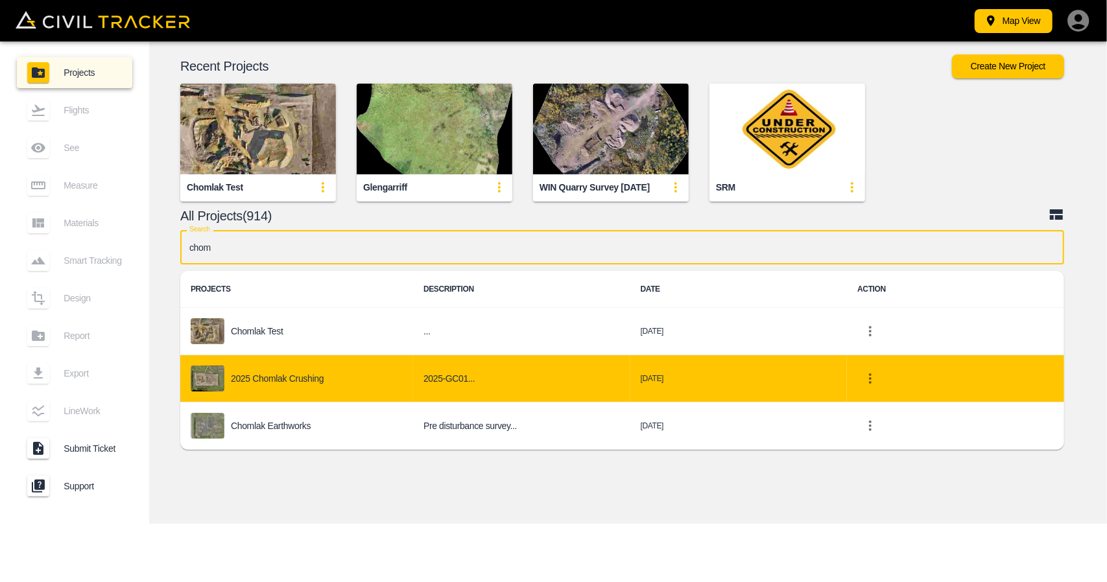 Image resolution: width=1107 pixels, height=582 pixels. Describe the element at coordinates (521, 379) in the screenshot. I see `h6: 2025-GC01` at that location.